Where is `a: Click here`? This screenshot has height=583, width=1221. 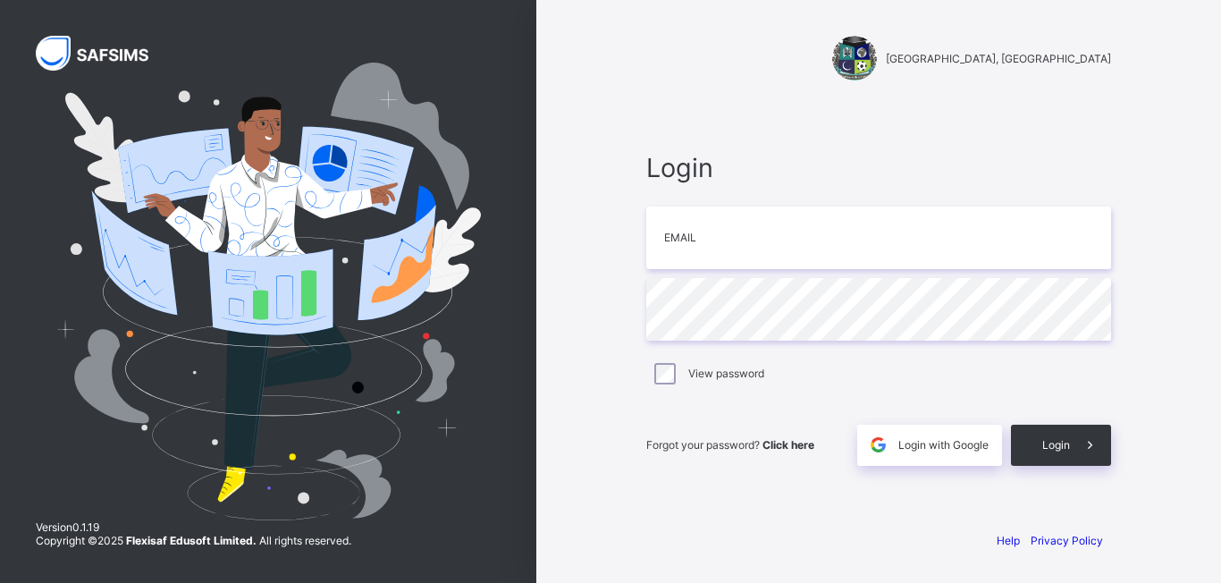 a: Click here is located at coordinates (788, 444).